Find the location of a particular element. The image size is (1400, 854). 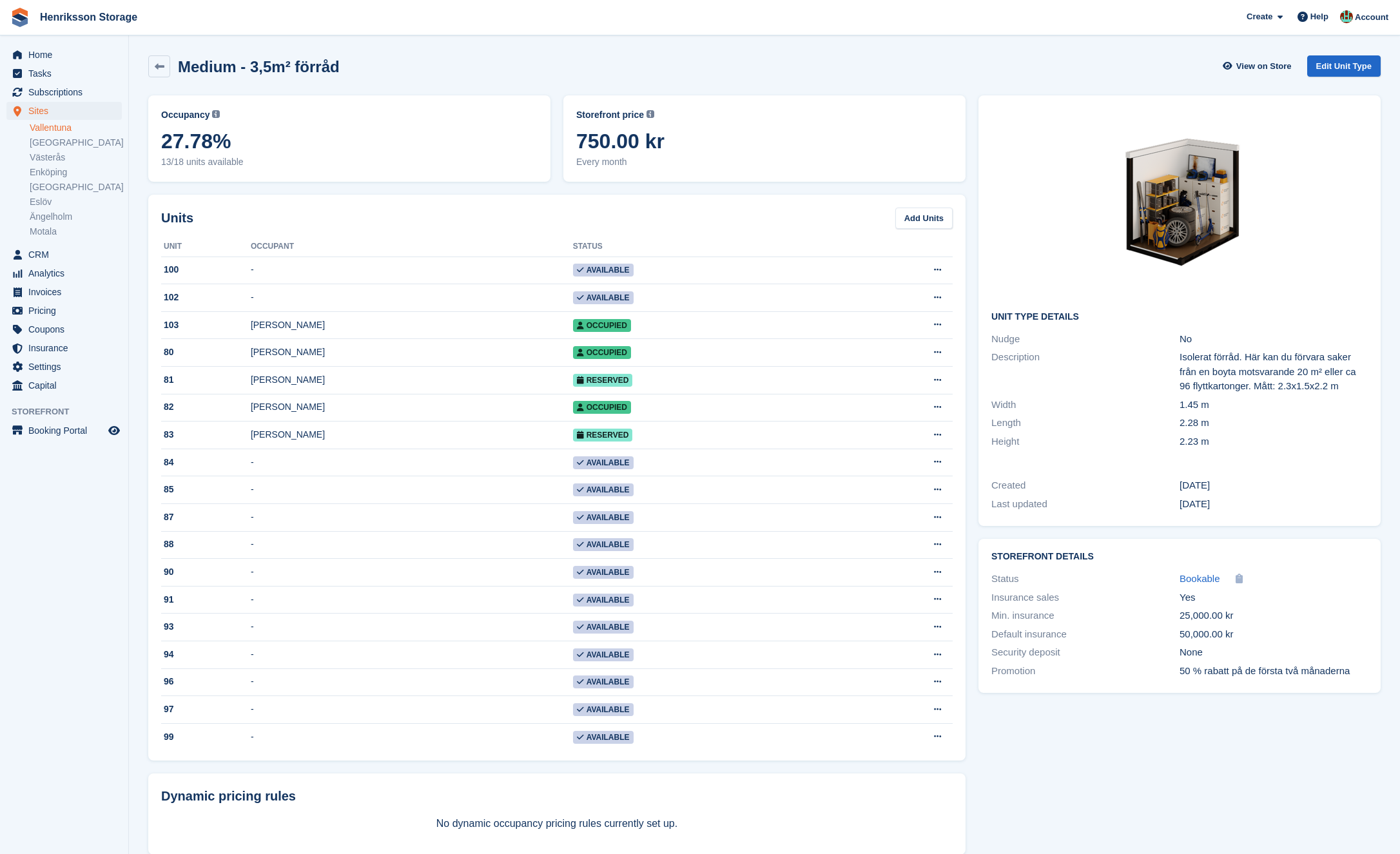

div: Default insurance is located at coordinates (1085, 634).